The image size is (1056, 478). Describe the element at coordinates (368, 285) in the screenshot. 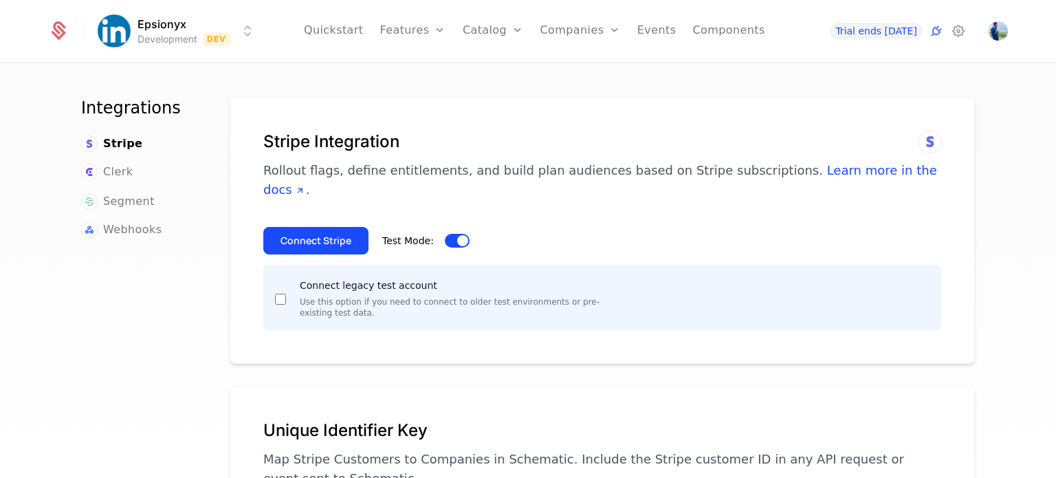

I see `label: Connect legacy test account` at that location.